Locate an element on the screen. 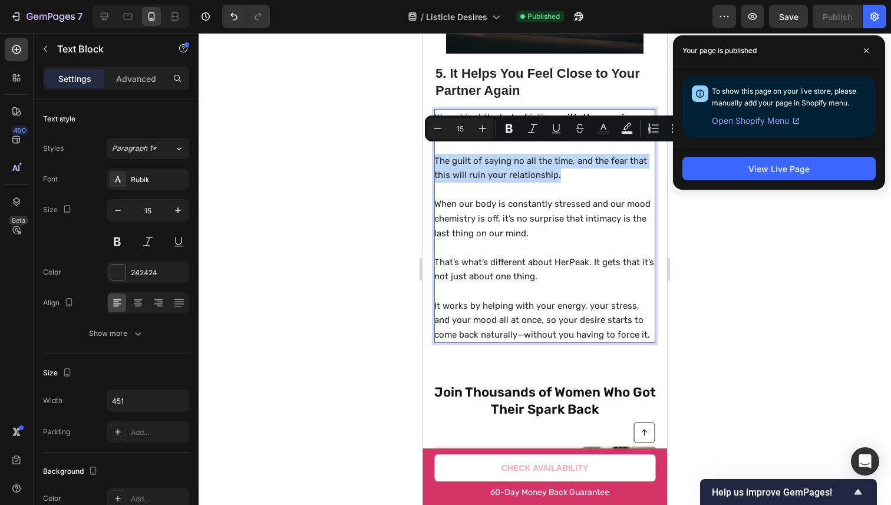  span: Open Shopify Menu is located at coordinates (750, 121).